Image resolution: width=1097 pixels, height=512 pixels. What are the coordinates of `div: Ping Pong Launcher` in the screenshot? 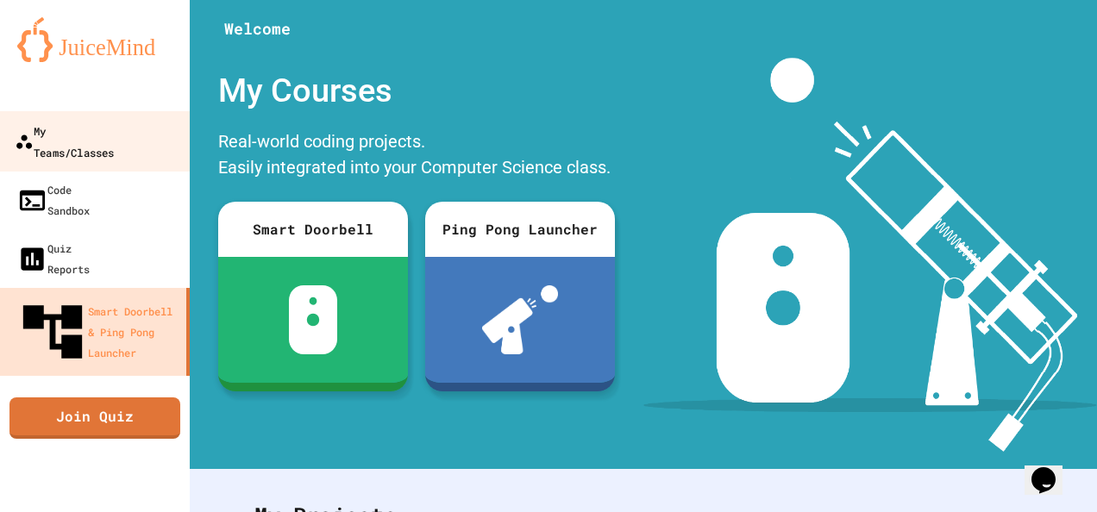 It's located at (520, 229).